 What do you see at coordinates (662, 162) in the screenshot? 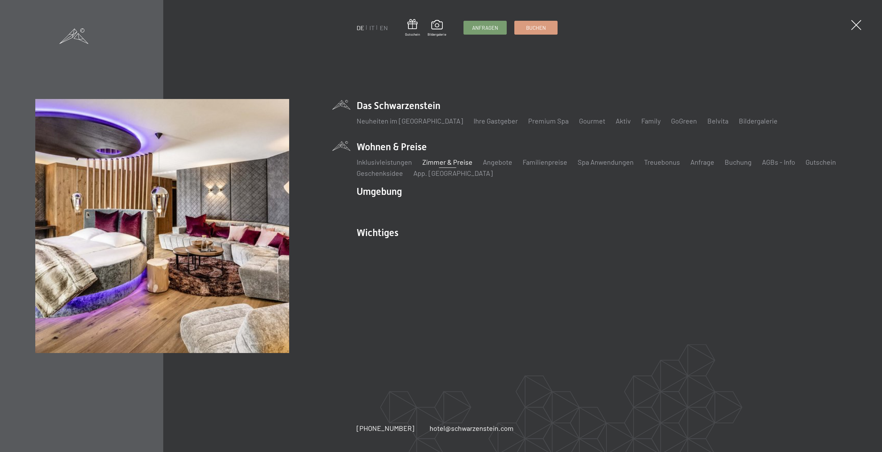
I see `a: Treuebonus` at bounding box center [662, 162].